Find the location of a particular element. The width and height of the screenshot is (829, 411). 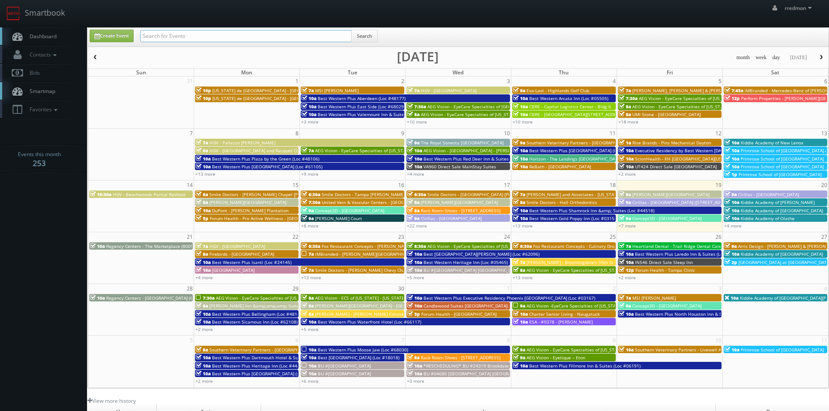

span: rredmon is located at coordinates (799, 8).